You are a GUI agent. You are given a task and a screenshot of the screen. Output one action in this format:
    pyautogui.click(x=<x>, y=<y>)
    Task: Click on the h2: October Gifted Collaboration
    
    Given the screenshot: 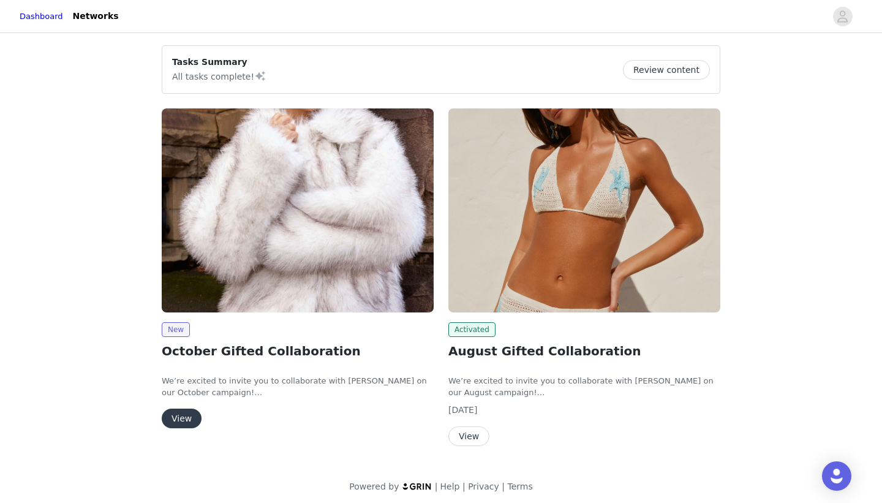 What is the action you would take?
    pyautogui.click(x=298, y=351)
    